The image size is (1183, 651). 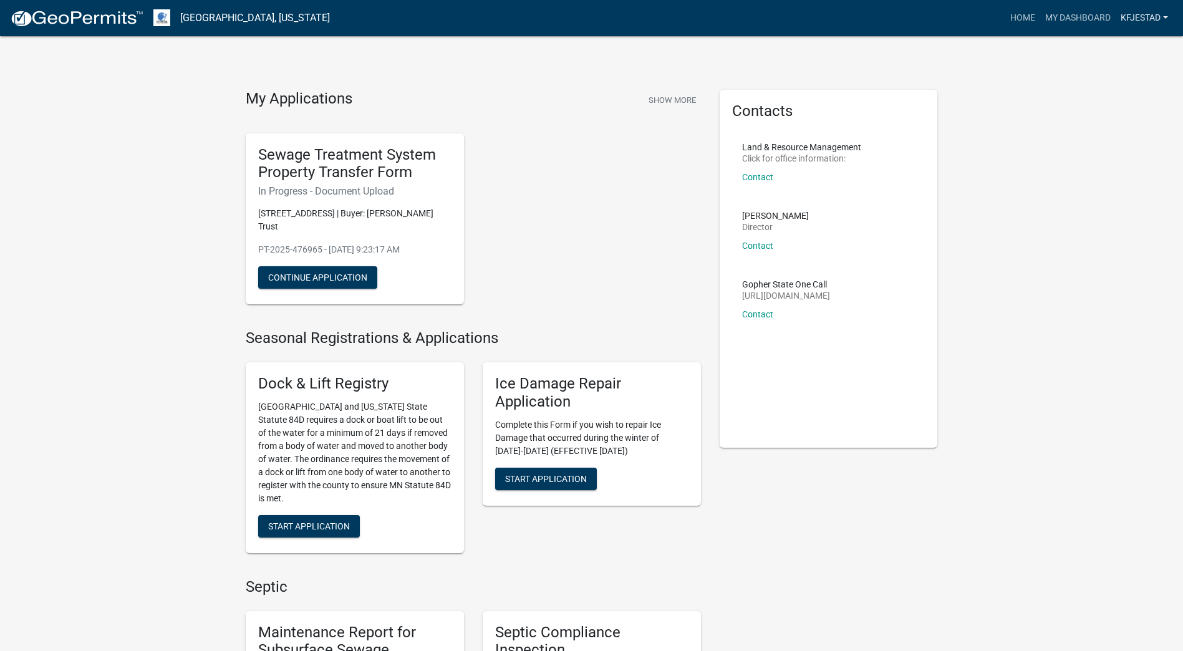 What do you see at coordinates (355, 384) in the screenshot?
I see `h5: Dock & Lift Registry` at bounding box center [355, 384].